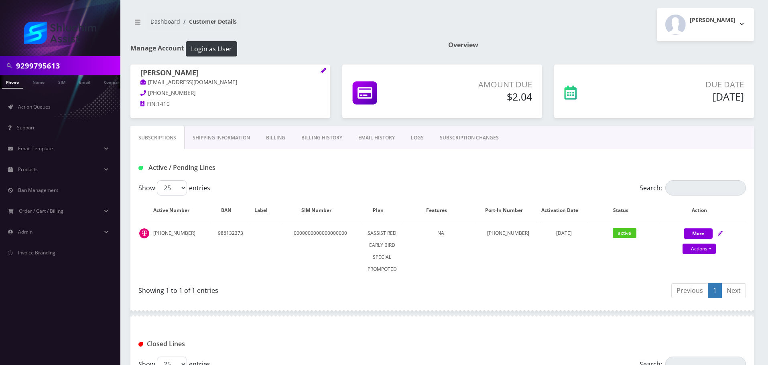 The height and width of the screenshot is (365, 768). What do you see at coordinates (35, 148) in the screenshot?
I see `span: Email Template` at bounding box center [35, 148].